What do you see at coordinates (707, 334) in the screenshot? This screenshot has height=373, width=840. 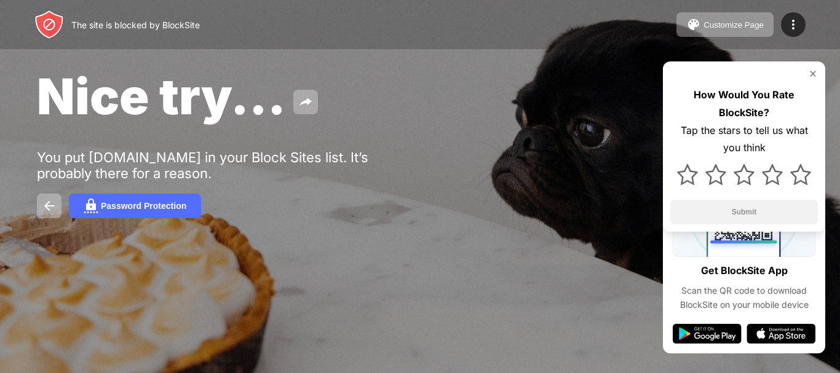 I see `img: google-play.svg` at bounding box center [707, 334].